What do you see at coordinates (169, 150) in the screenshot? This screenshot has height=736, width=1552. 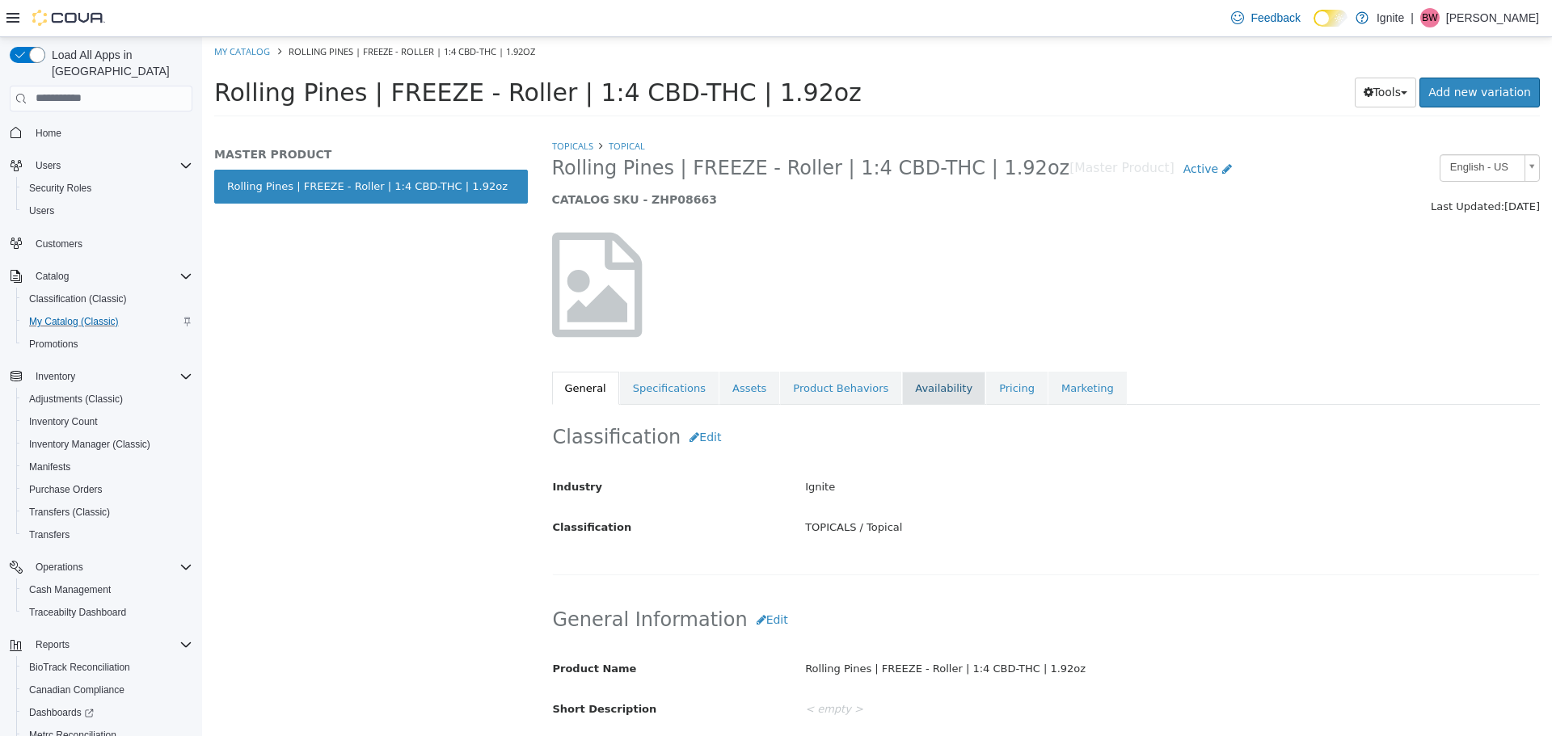 I see `a: Rolling Pines | FREEZE - Roller | 1:4 CBD-THC | 1.92oz` at bounding box center [169, 150].